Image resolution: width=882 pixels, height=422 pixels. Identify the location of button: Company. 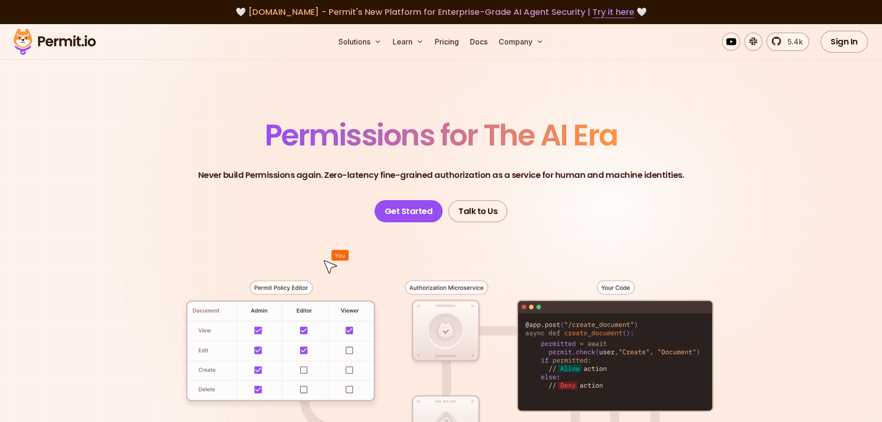
(521, 42).